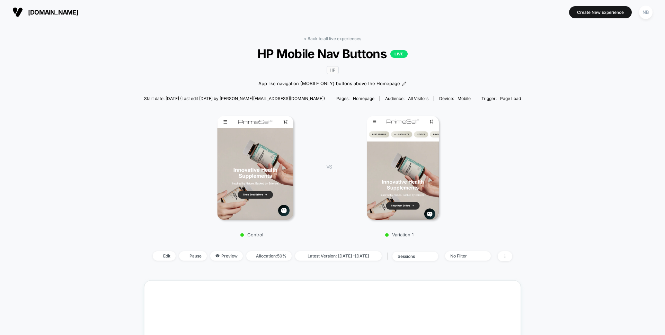  I want to click on span: Pause, so click(193, 256).